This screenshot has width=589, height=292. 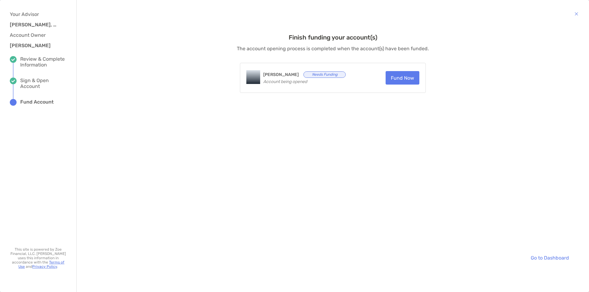 What do you see at coordinates (37, 102) in the screenshot?
I see `div: Fund Account` at bounding box center [37, 102].